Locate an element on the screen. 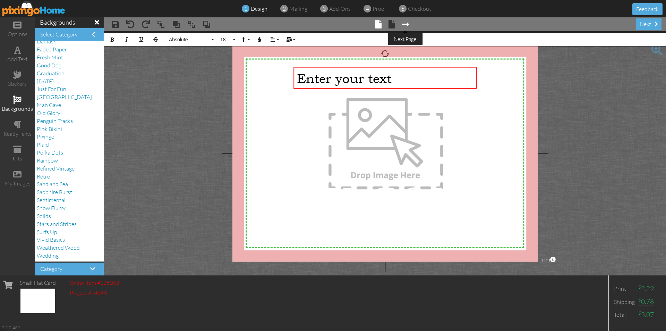  span: Sapphire Burst is located at coordinates (54, 192).